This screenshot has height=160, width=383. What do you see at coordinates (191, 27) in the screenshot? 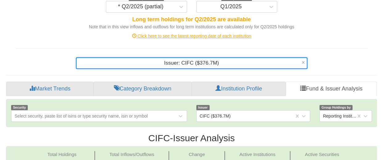
I see `div: Note that in this view inflows and outflows for long term institutions are calculated only for Q2...` at bounding box center [191, 27].